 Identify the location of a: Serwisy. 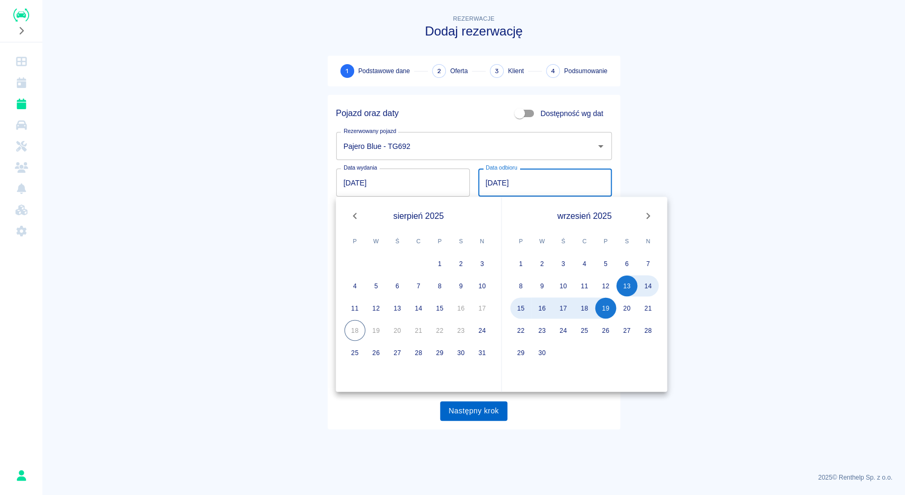
(21, 146).